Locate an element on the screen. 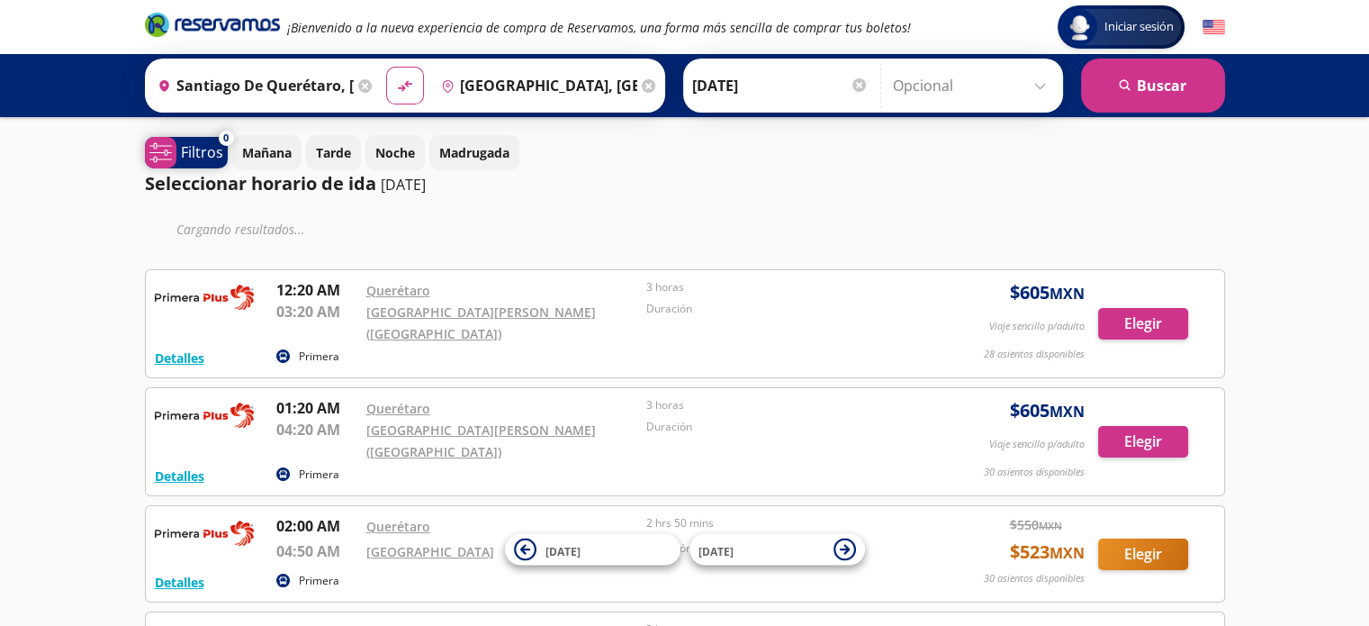  input: Buscar Origen is located at coordinates (252, 86).